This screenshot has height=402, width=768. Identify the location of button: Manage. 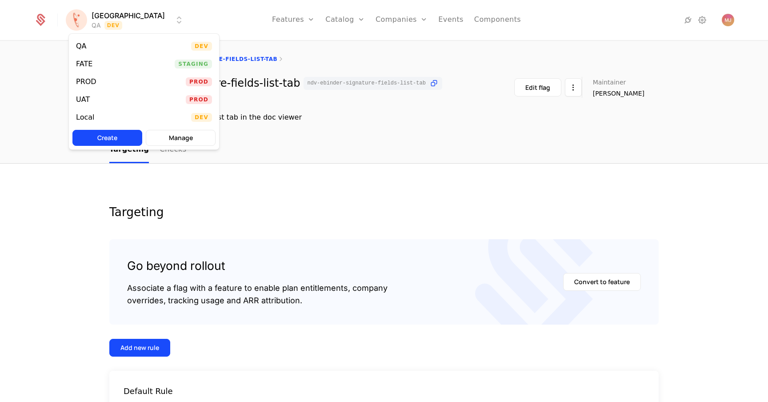
(180, 138).